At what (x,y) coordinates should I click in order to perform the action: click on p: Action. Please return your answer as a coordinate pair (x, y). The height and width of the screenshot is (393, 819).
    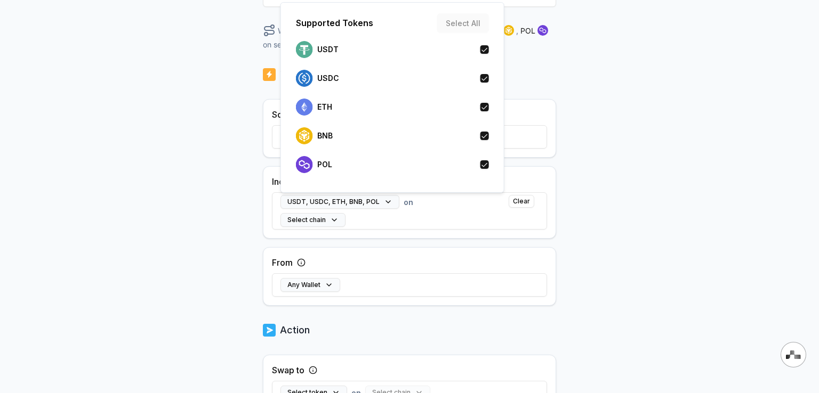
    Looking at the image, I should click on (295, 331).